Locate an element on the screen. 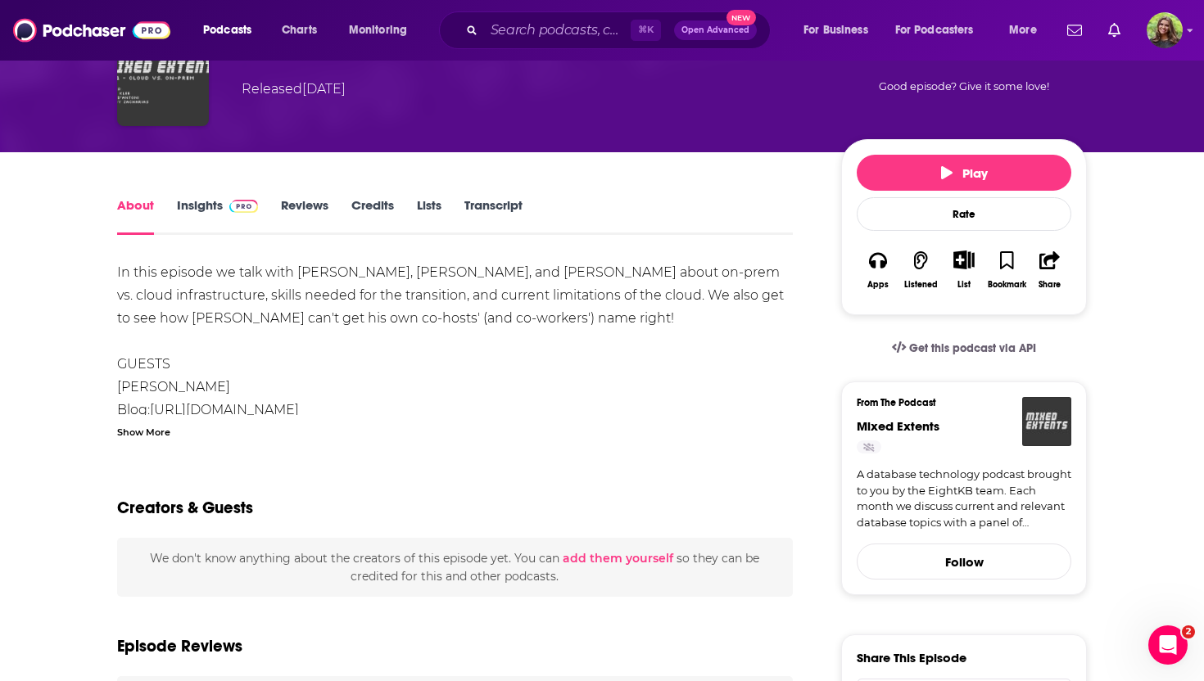 Image resolution: width=1204 pixels, height=681 pixels. button: Open AdvancedNew is located at coordinates (715, 30).